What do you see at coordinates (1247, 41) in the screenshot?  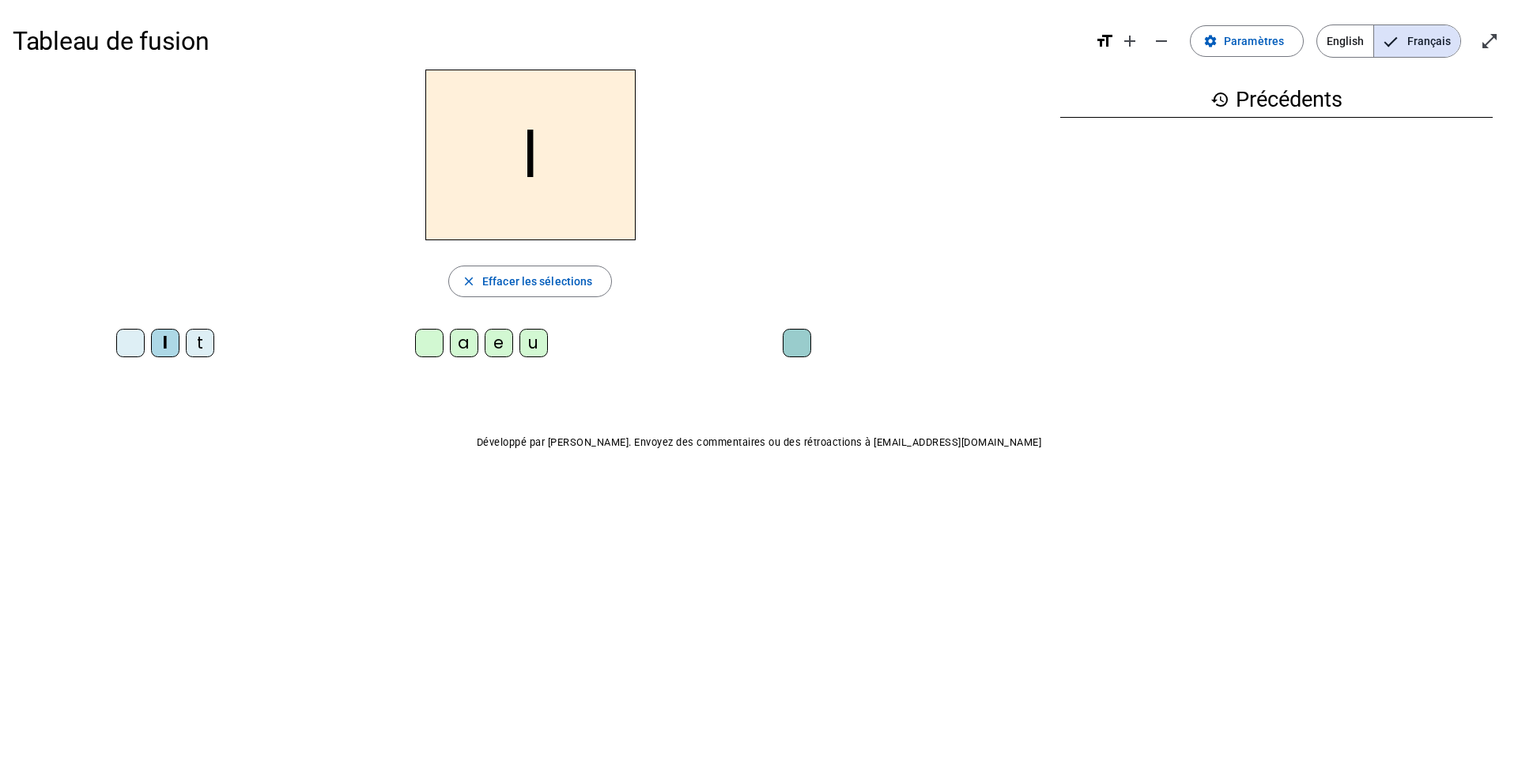 I see `button: Paramètres` at bounding box center [1247, 41].